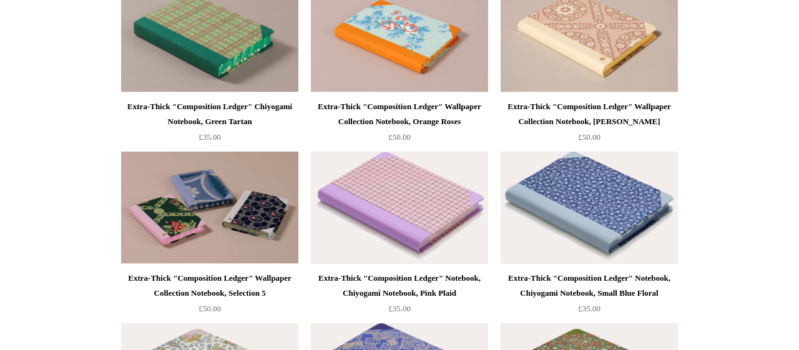  What do you see at coordinates (589, 296) in the screenshot?
I see `a: Extra-Thick "Composition Ledger" Notebook, Chiyogami Notebook, Small Blue Floral £35.00` at bounding box center [589, 296].